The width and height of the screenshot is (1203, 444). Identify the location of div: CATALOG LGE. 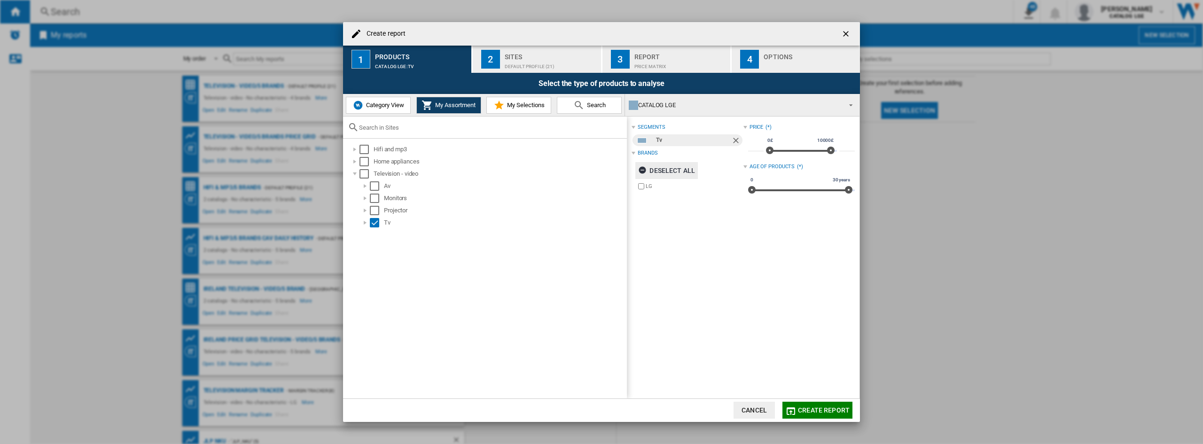
(734, 105).